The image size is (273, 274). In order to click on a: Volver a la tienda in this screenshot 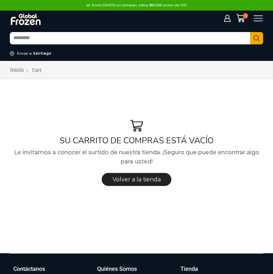, I will do `click(137, 179)`.